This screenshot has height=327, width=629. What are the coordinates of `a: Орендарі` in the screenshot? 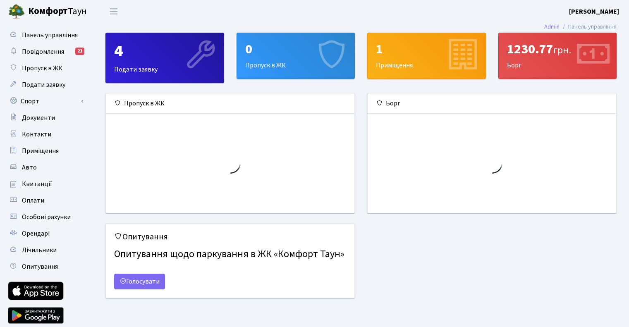 It's located at (45, 234).